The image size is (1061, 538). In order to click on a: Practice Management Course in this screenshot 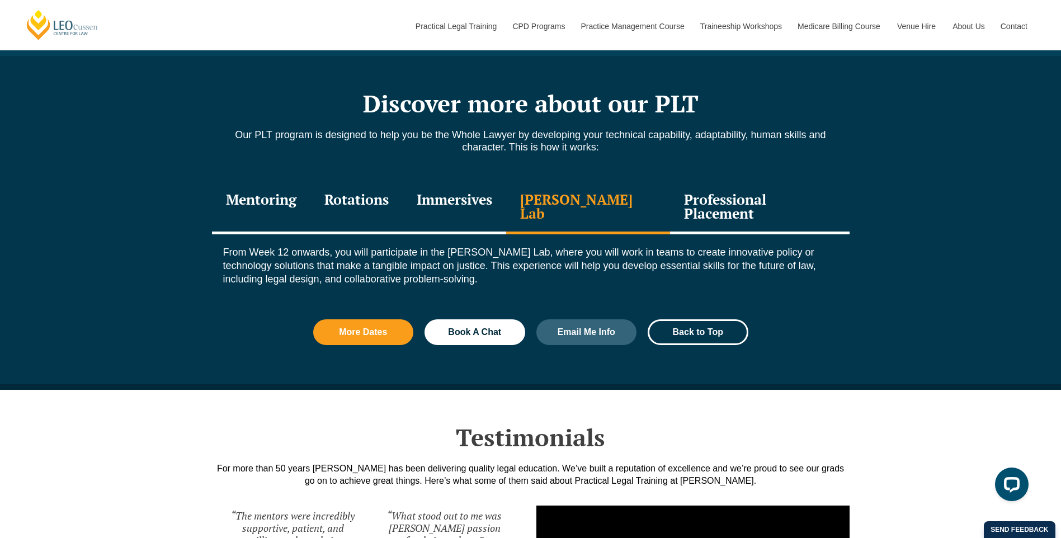, I will do `click(632, 26)`.